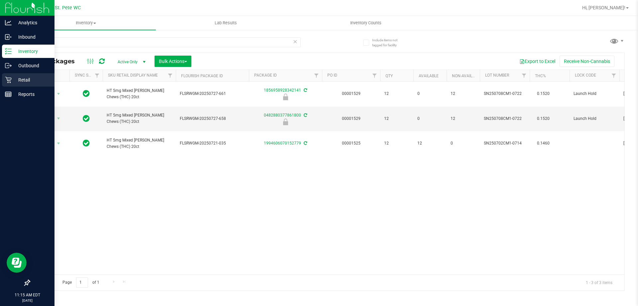  Describe the element at coordinates (165, 42) in the screenshot. I see `input: Search Package ID, Item Name, SKU, Lot or Part Number...` at that location.